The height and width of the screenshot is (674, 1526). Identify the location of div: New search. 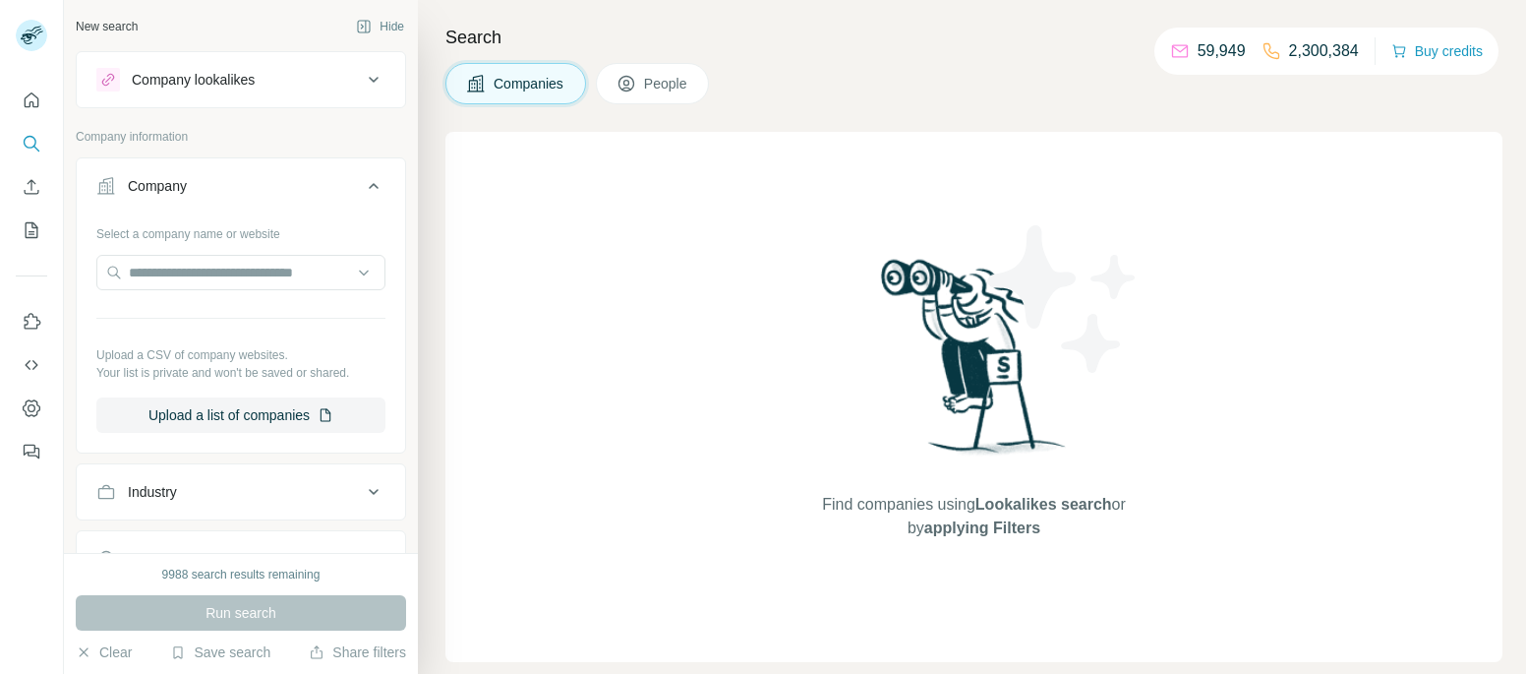
(106, 27).